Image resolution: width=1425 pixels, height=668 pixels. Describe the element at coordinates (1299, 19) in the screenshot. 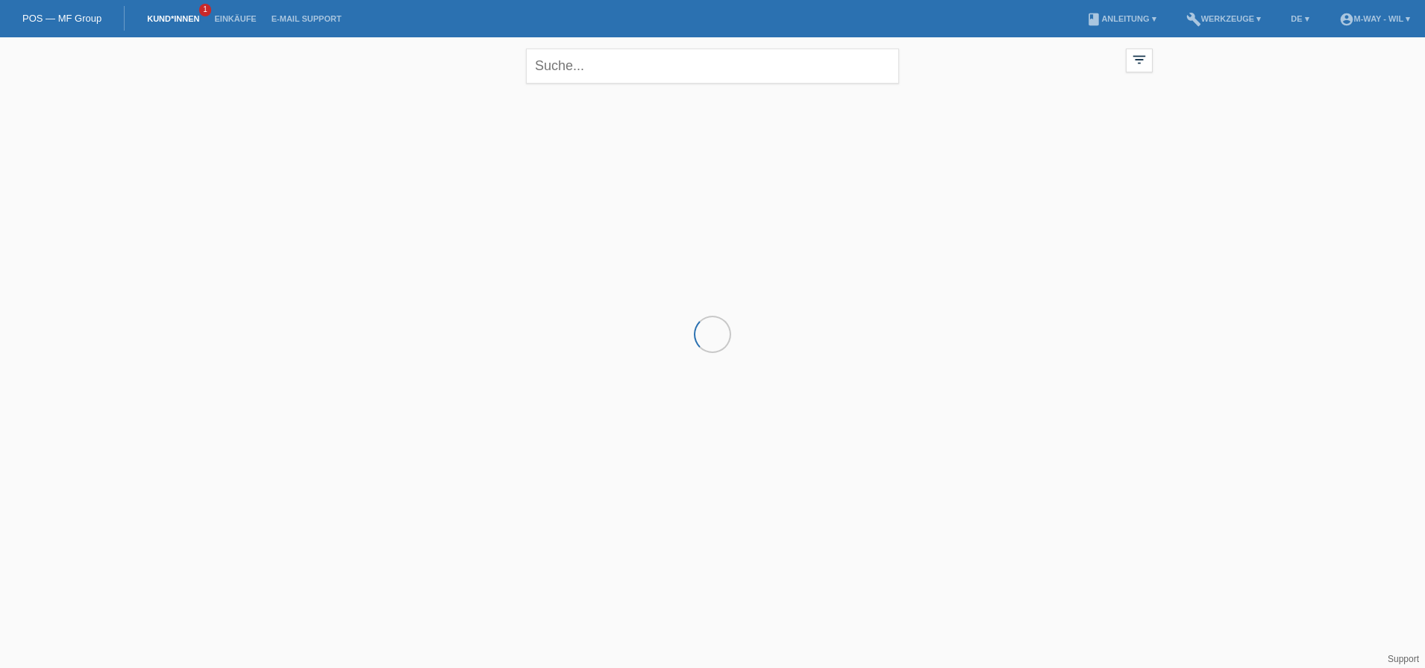

I see `a: DE ▾` at that location.